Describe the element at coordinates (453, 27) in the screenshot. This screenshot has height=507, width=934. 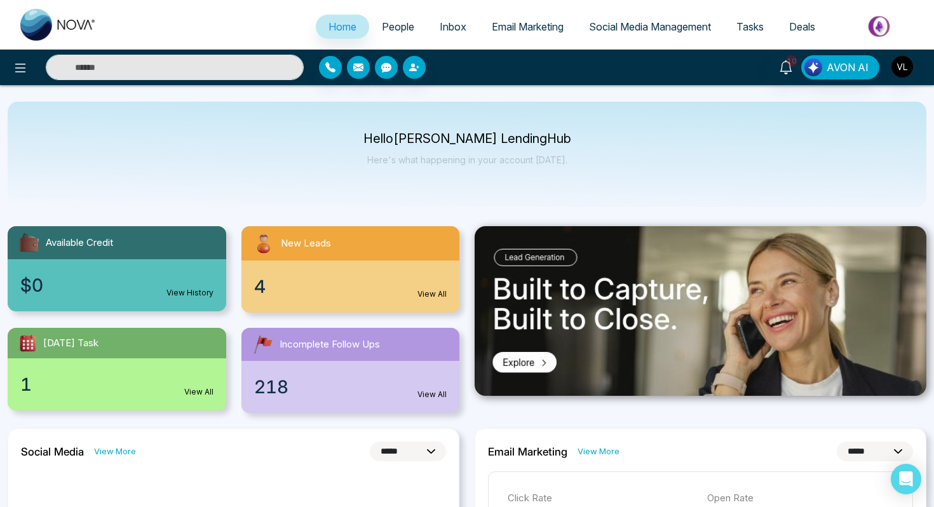
I see `a: Inbox` at that location.